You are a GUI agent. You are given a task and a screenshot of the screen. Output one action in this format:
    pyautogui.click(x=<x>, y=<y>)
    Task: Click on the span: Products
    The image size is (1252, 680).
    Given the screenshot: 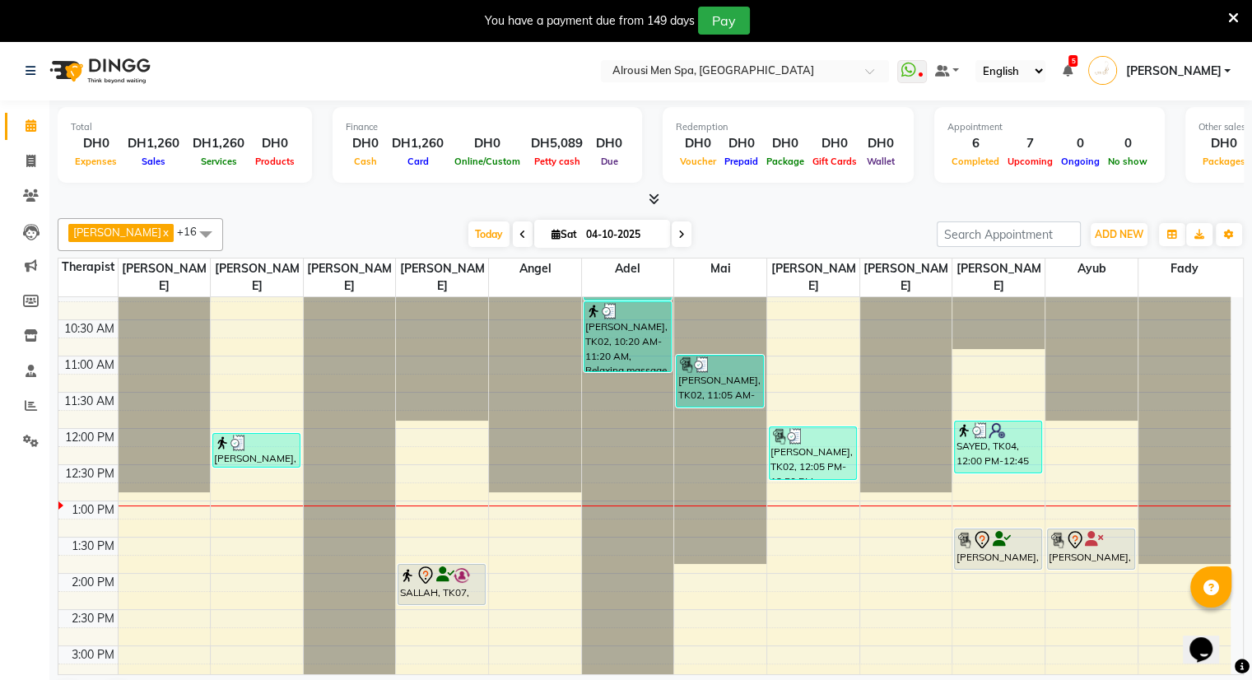 What is the action you would take?
    pyautogui.click(x=275, y=161)
    